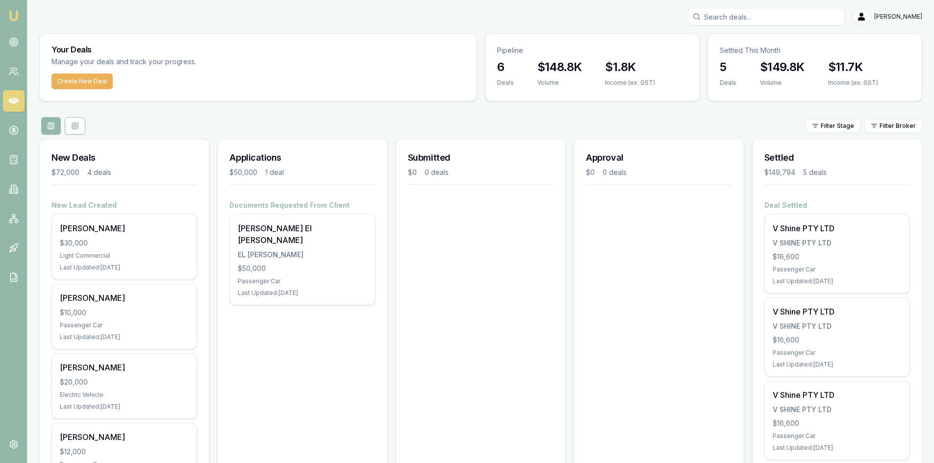 The height and width of the screenshot is (463, 934). I want to click on div: $20,000, so click(124, 383).